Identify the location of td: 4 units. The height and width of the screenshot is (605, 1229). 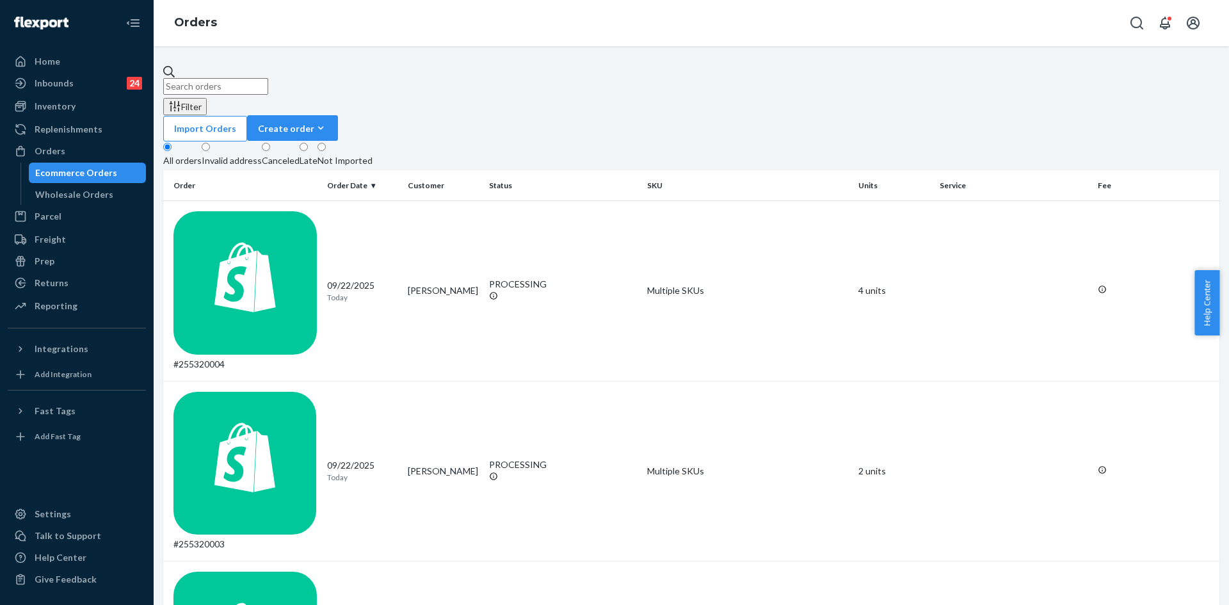
(893, 291).